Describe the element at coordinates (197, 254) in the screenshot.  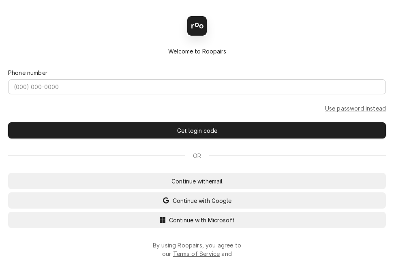
I see `a: Terms of Service` at that location.